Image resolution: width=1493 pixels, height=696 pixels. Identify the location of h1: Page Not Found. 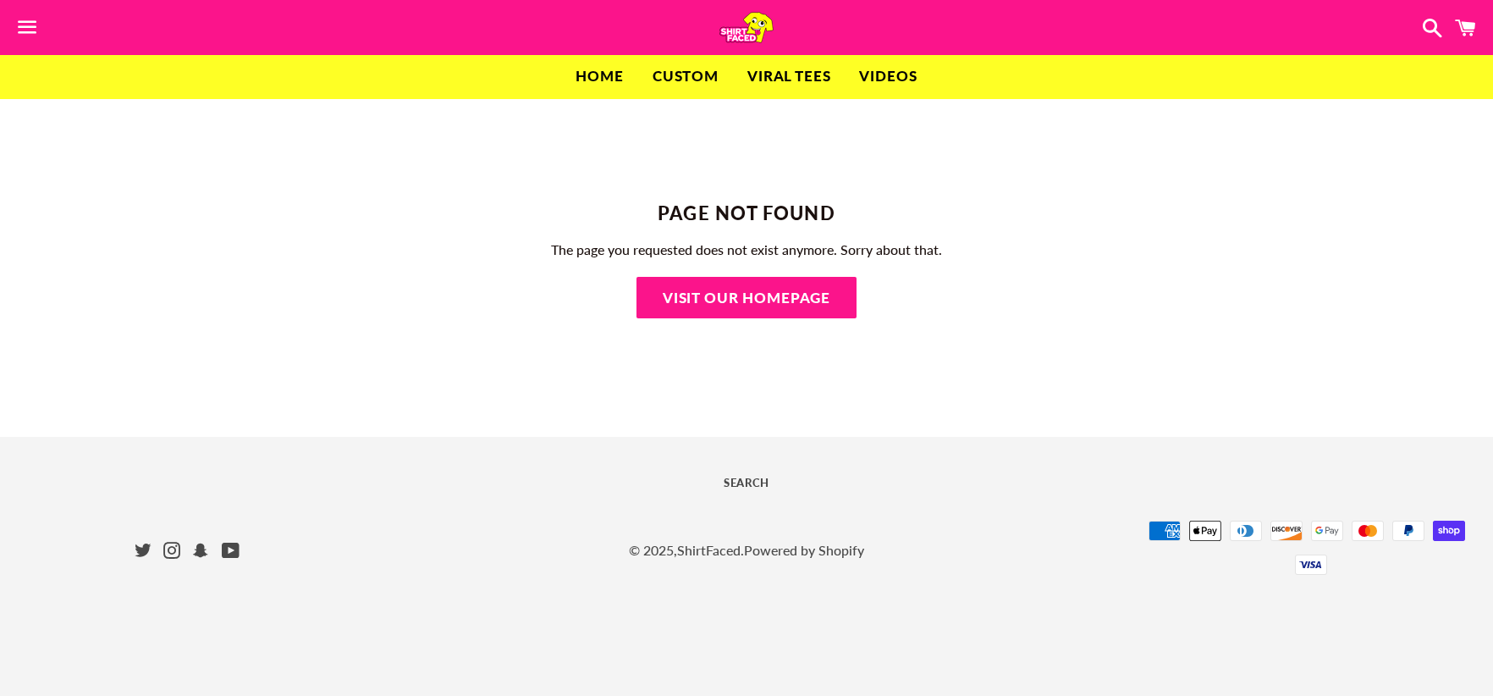
(746, 213).